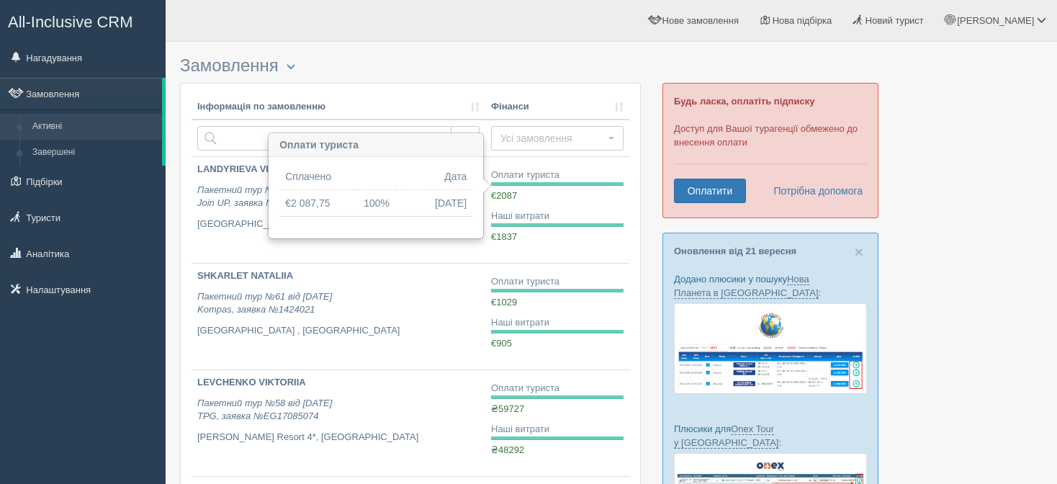 The height and width of the screenshot is (484, 1057). Describe the element at coordinates (252, 169) in the screenshot. I see `b: LANDYRIEVA VIKTORIIA` at that location.